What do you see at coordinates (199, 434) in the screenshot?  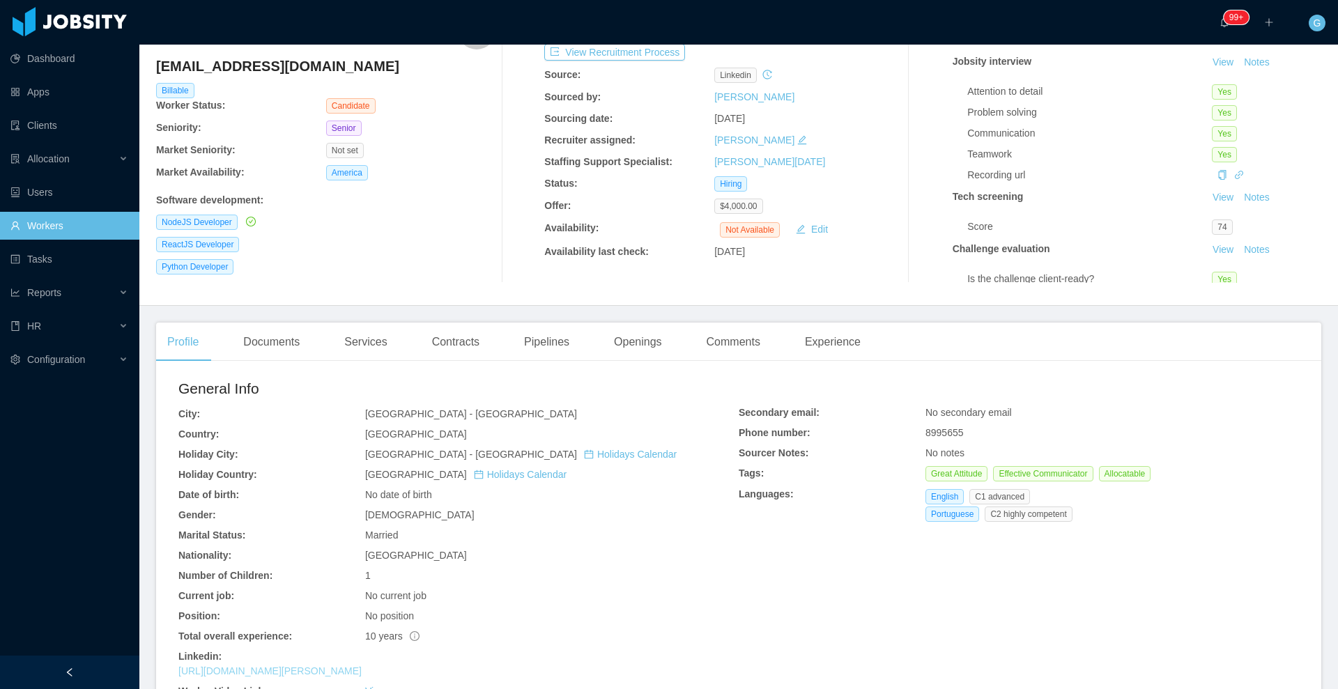 I see `b: Country:` at bounding box center [199, 434].